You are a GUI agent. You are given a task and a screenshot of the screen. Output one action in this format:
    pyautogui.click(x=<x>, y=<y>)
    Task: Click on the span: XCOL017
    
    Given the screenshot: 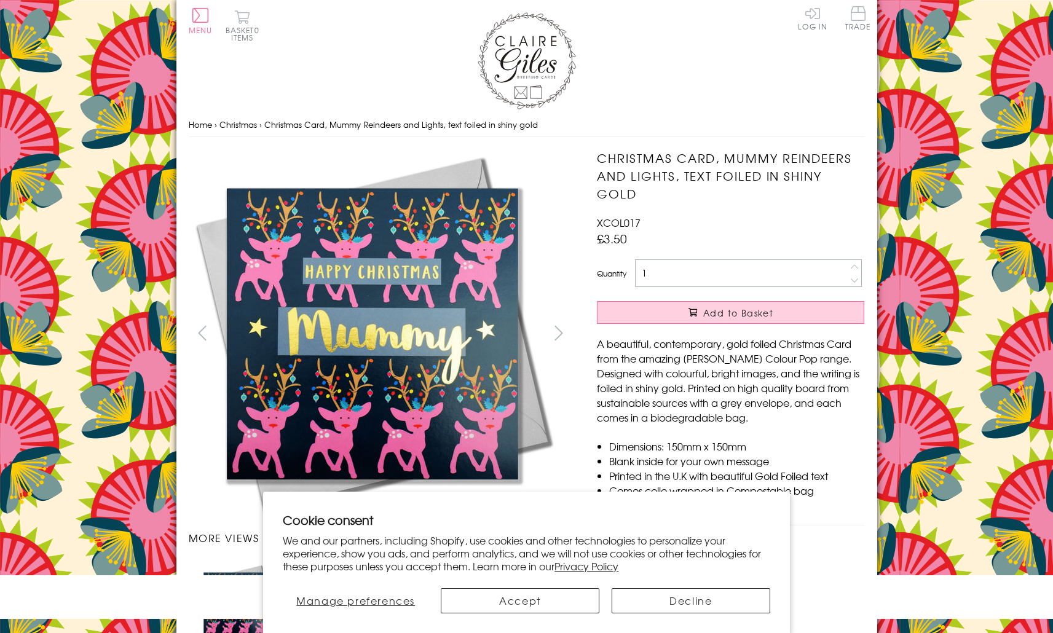 What is the action you would take?
    pyautogui.click(x=618, y=223)
    